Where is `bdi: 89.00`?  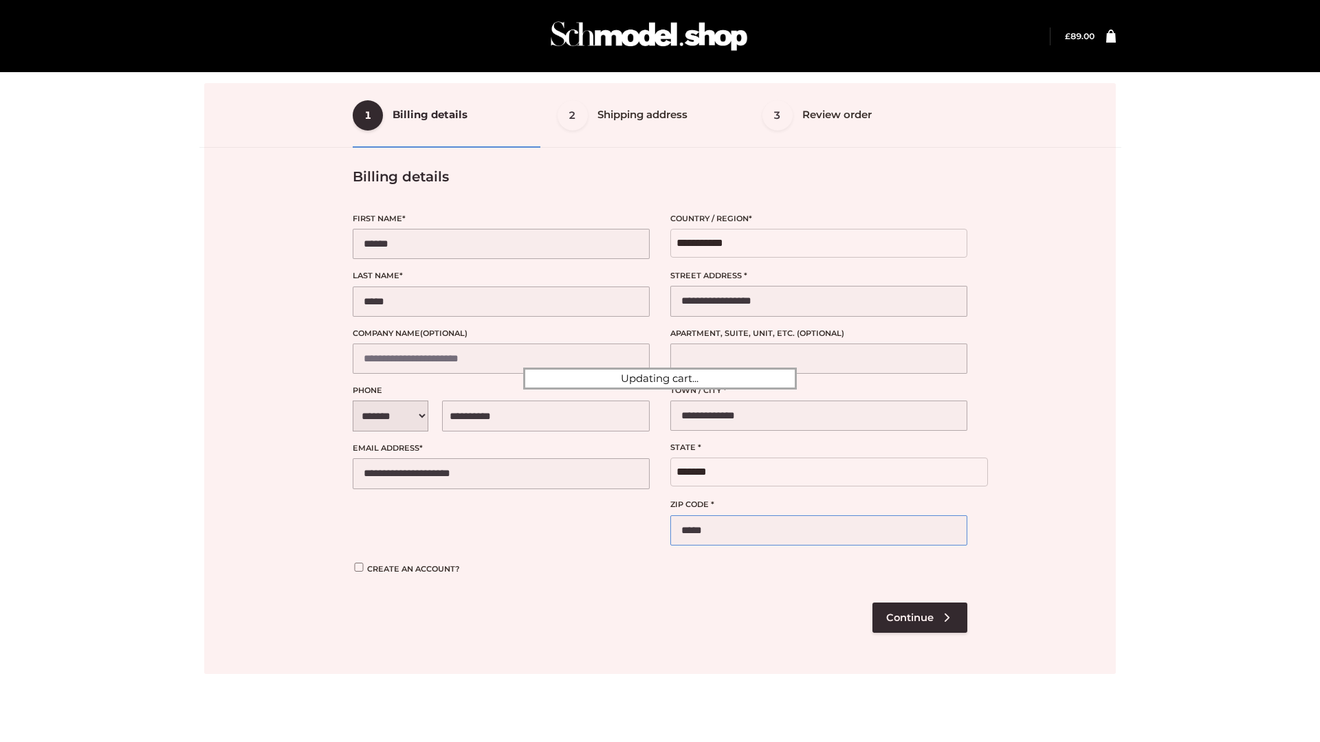
bdi: 89.00 is located at coordinates (1079, 36).